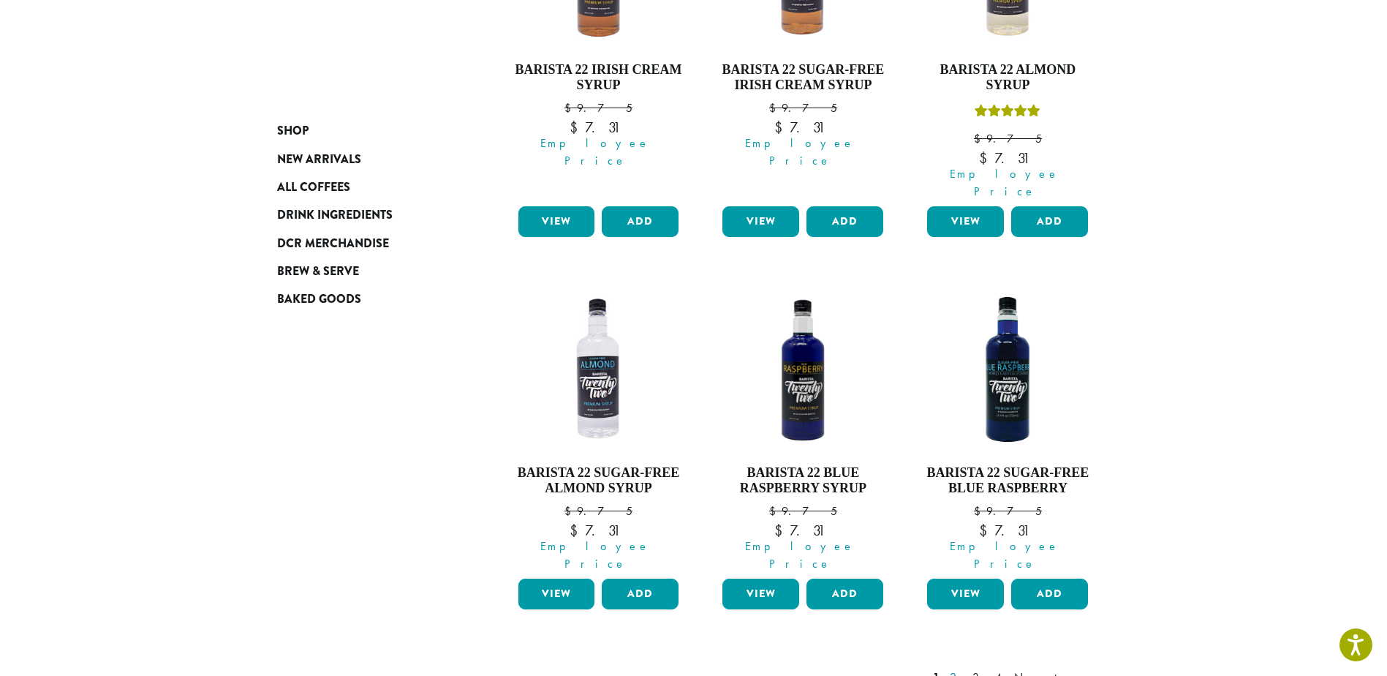 The height and width of the screenshot is (676, 1387). What do you see at coordinates (365, 215) in the screenshot?
I see `a: Drink Ingredients` at bounding box center [365, 215].